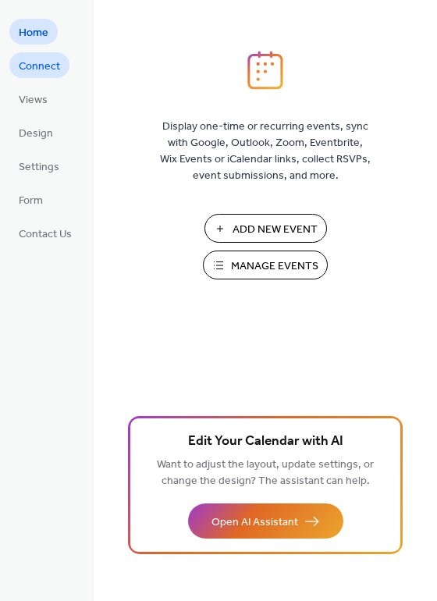  Describe the element at coordinates (36, 134) in the screenshot. I see `span: Design` at that location.